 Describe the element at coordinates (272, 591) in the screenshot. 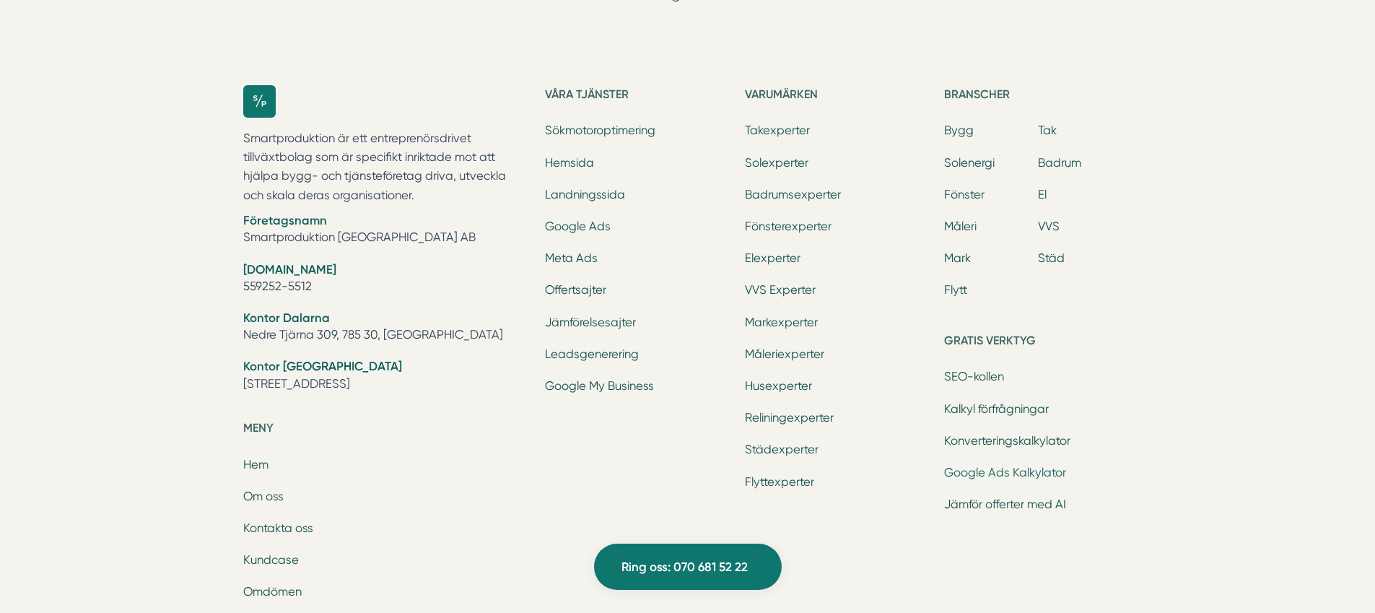

I see `a: Omdömen` at that location.